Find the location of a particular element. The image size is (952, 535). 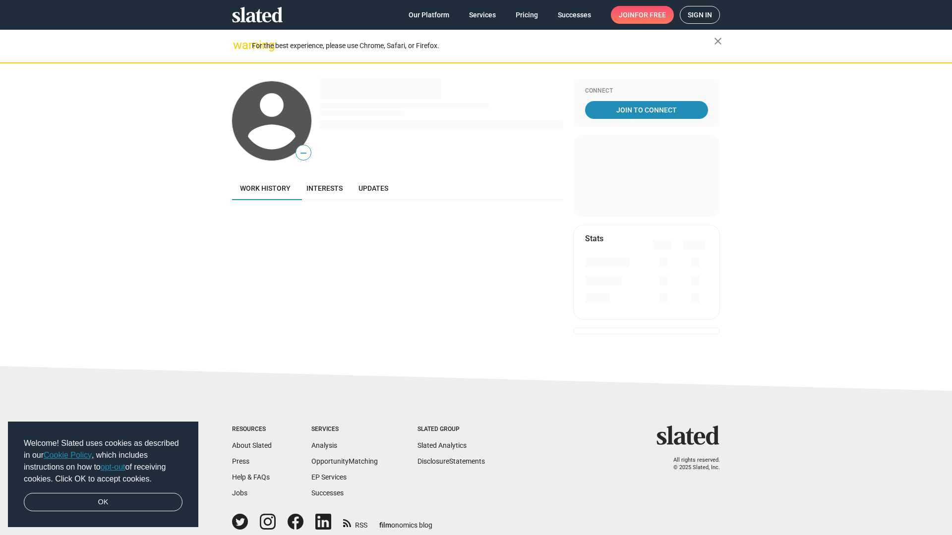

a: Updates is located at coordinates (373, 188).